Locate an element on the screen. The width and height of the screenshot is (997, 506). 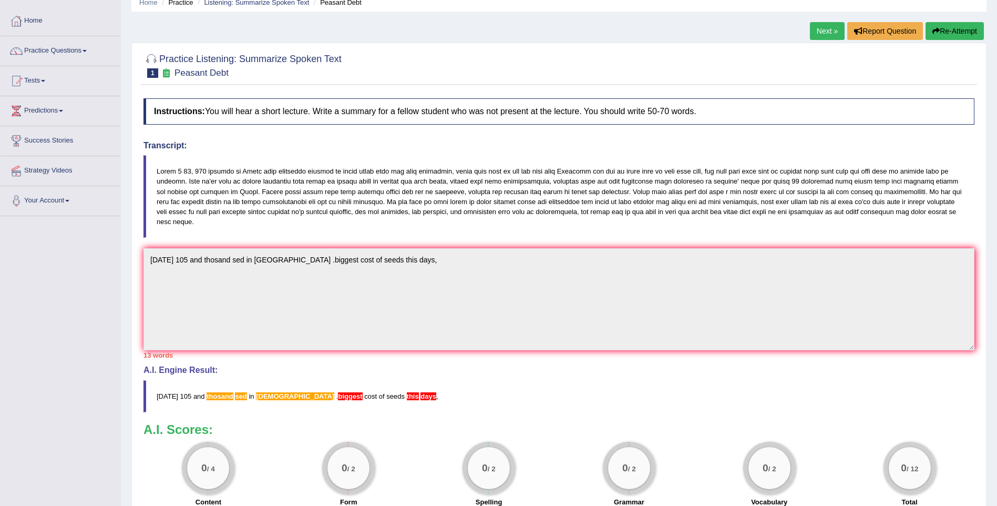
span: and is located at coordinates (199, 396).